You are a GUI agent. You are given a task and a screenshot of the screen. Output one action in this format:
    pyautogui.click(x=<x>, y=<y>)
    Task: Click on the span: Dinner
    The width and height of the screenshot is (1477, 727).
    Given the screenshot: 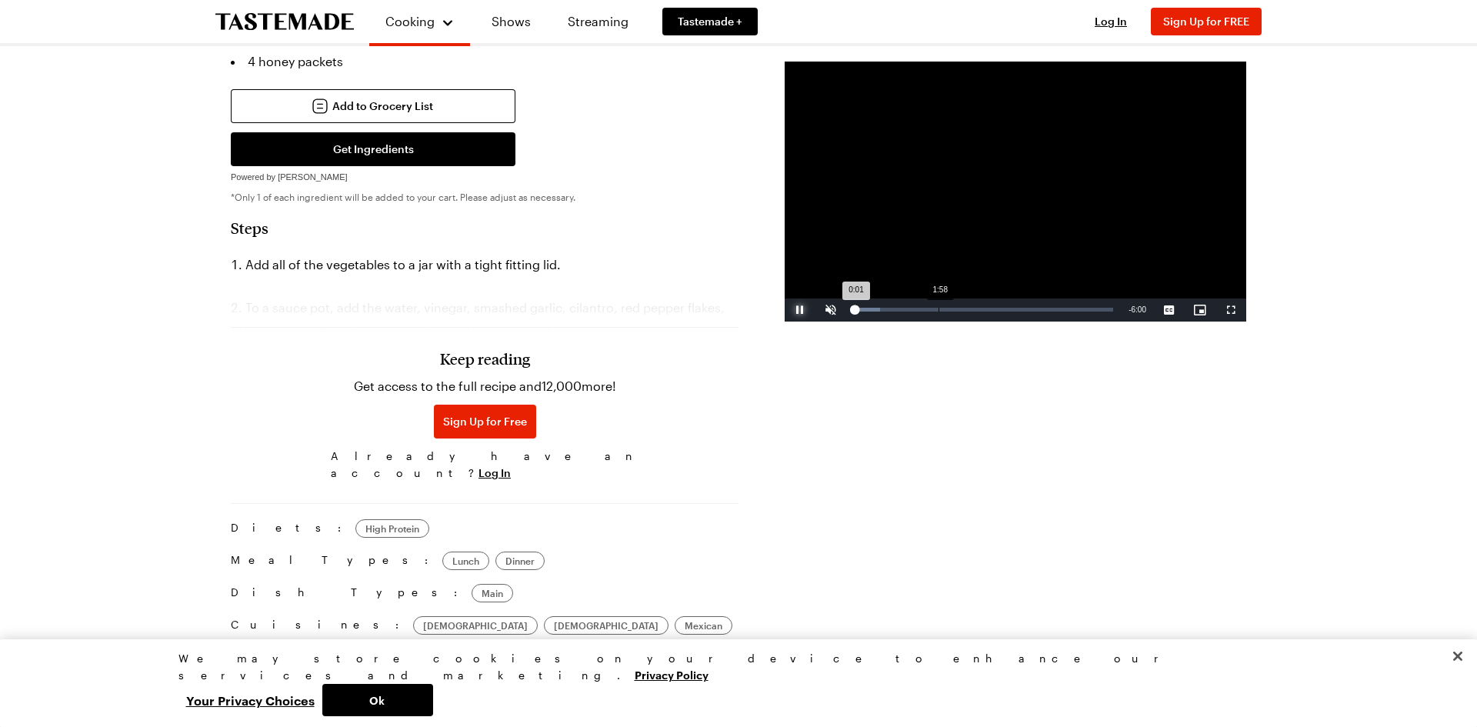 What is the action you would take?
    pyautogui.click(x=520, y=561)
    